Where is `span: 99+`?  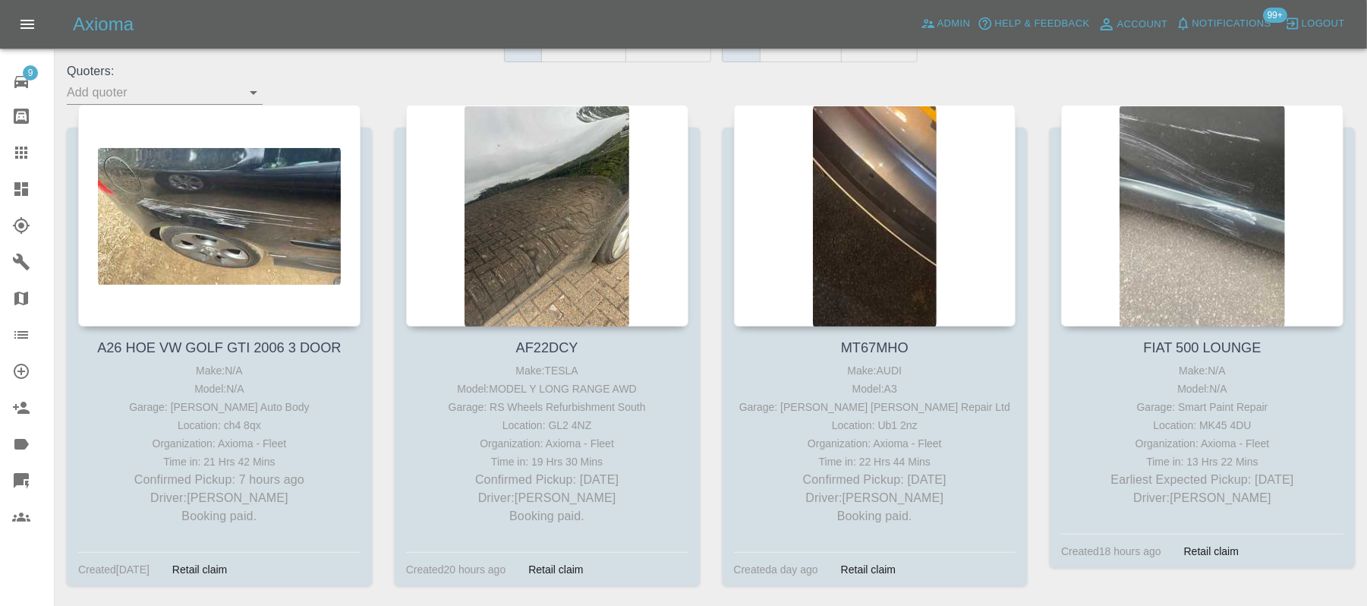
span: 99+ is located at coordinates (1275, 15).